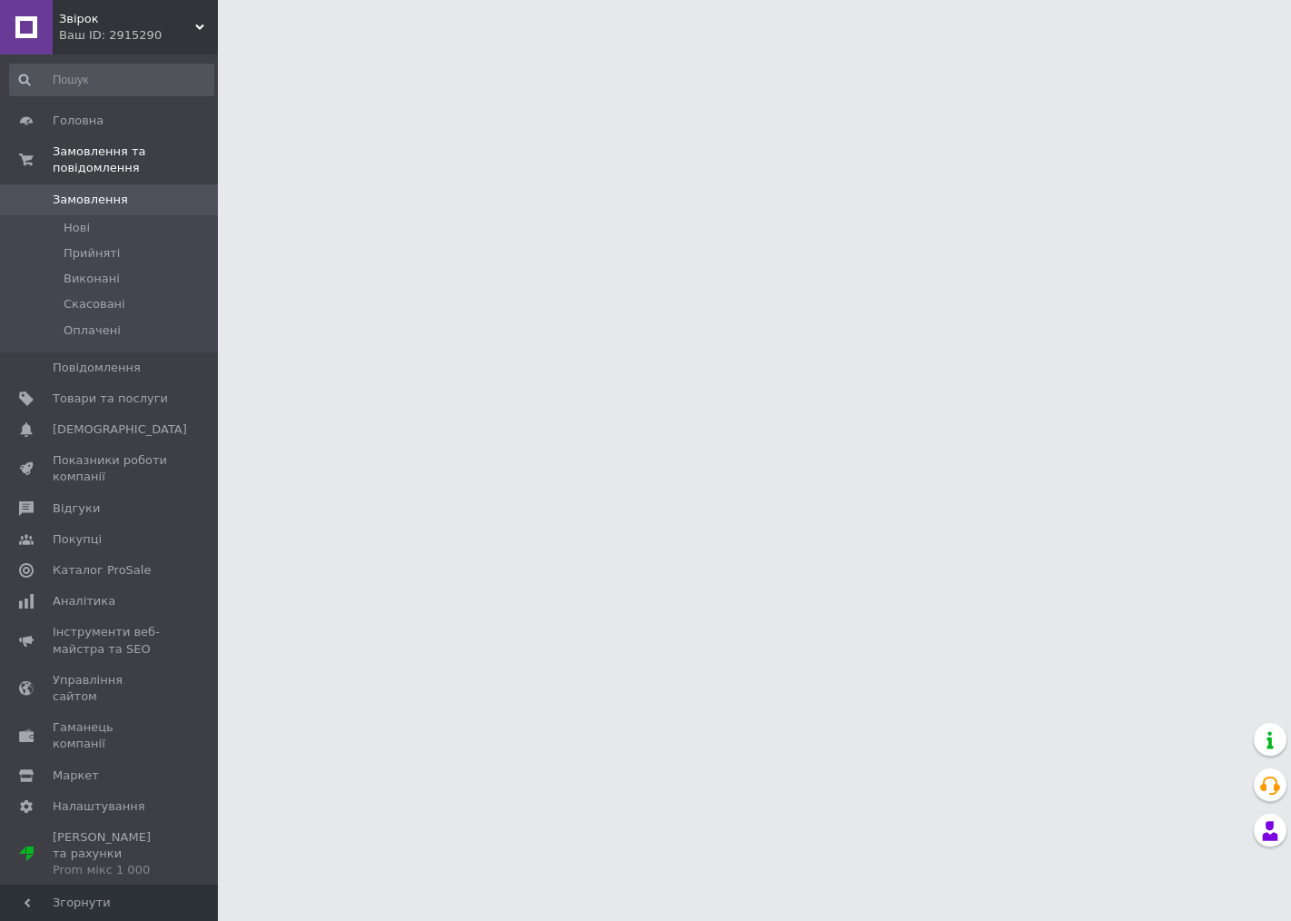 The height and width of the screenshot is (921, 1291). What do you see at coordinates (110, 688) in the screenshot?
I see `span: Управління сайтом` at bounding box center [110, 688].